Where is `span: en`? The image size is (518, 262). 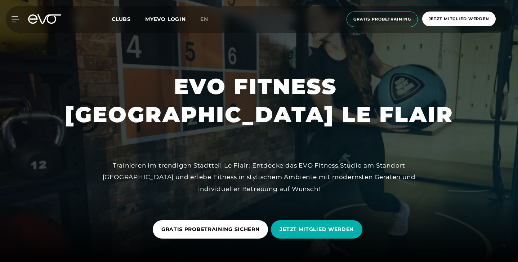 span: en is located at coordinates (204, 19).